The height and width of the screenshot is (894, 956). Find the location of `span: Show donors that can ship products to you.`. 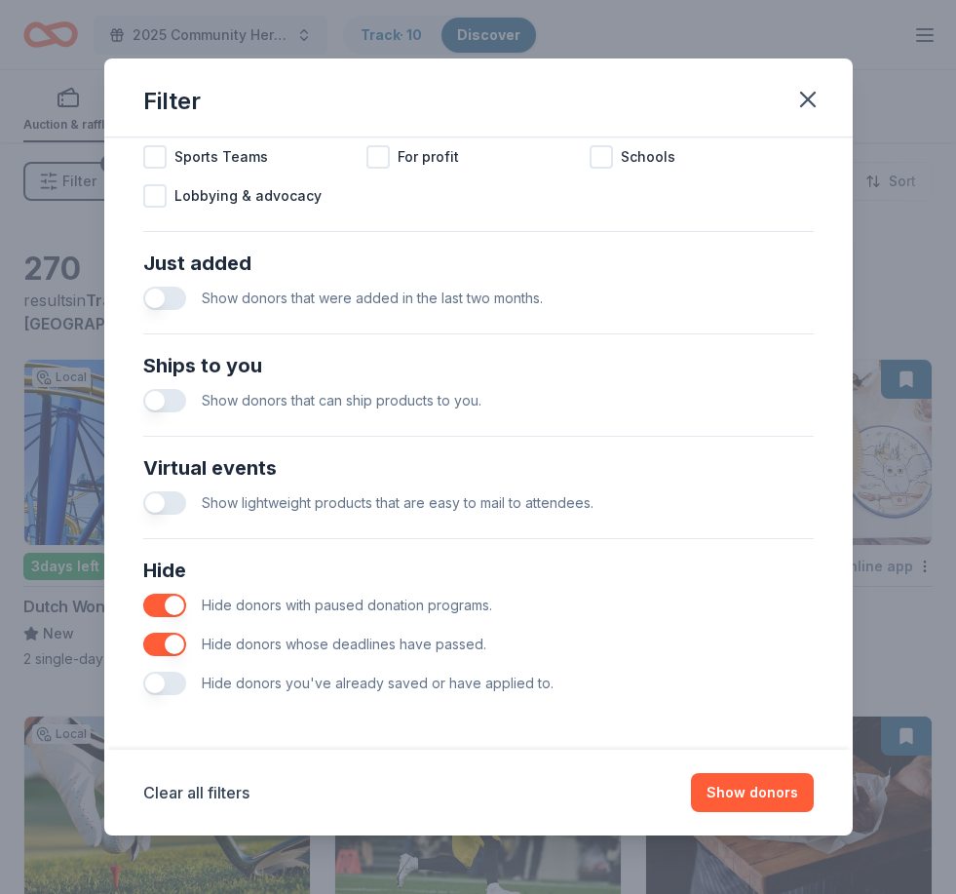

span: Show donors that can ship products to you. is located at coordinates (341, 400).